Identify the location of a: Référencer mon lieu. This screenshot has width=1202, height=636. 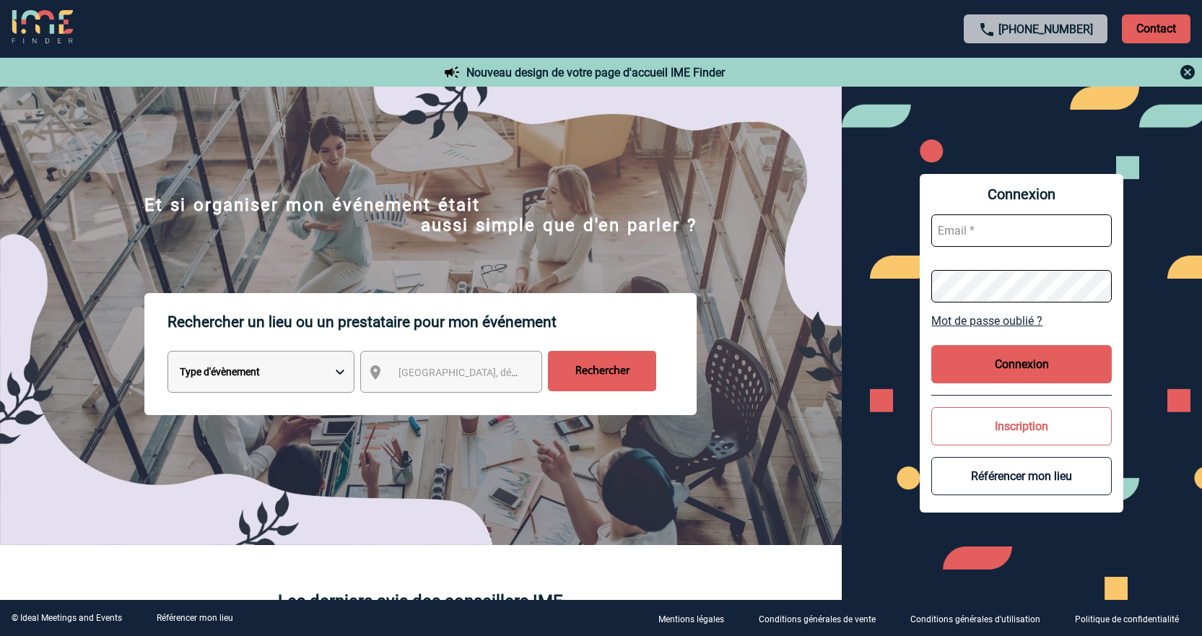
(195, 618).